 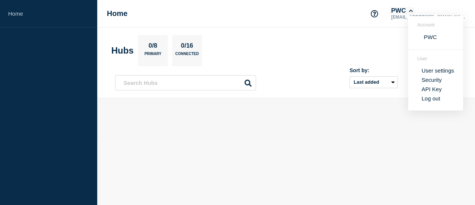 I want to click on a: Security, so click(x=432, y=79).